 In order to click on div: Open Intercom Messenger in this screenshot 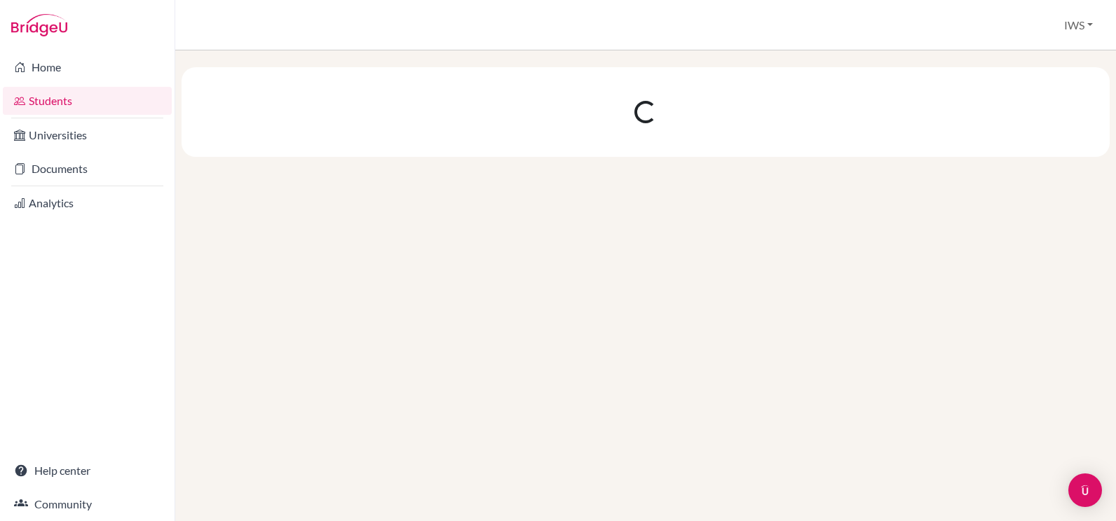, I will do `click(1085, 491)`.